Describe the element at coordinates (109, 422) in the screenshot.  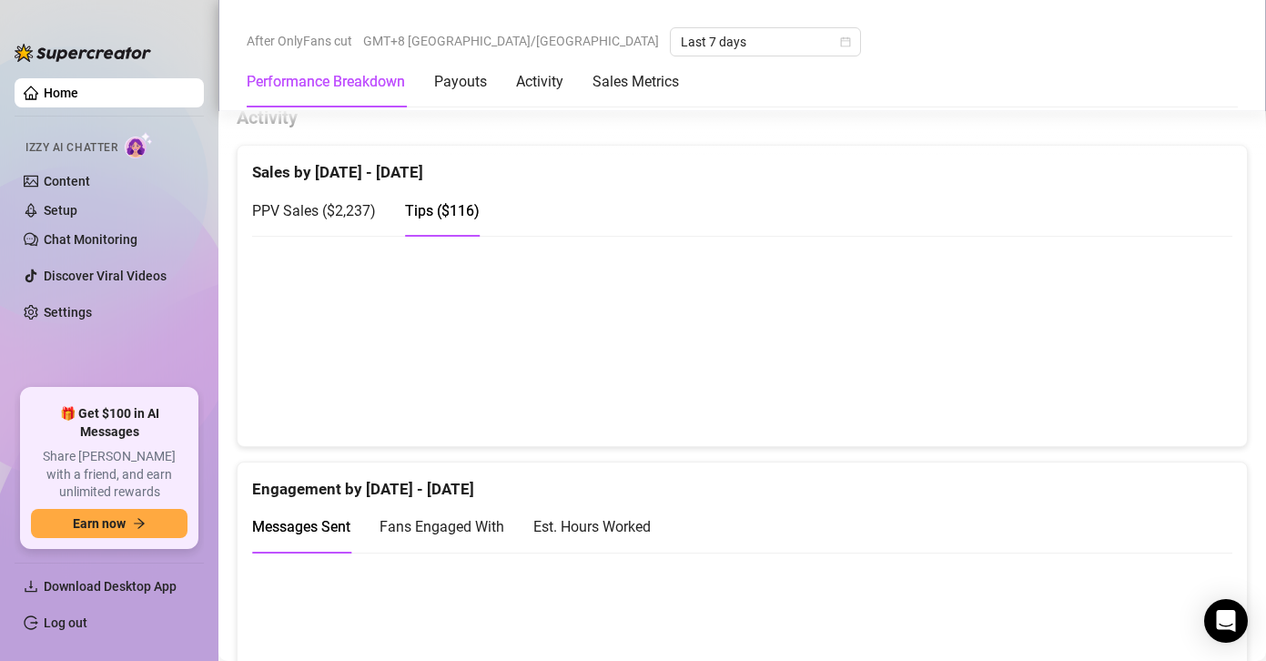
I see `span: 🎁 Get $100 in AI Messages` at that location.